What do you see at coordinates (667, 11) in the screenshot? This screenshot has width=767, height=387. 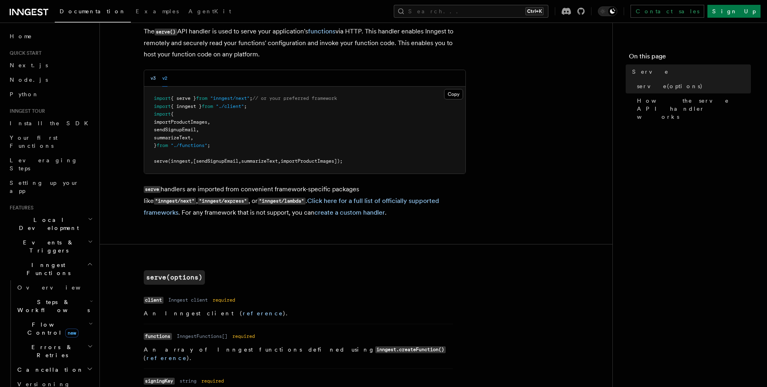 I see `a: Contact sales` at bounding box center [667, 11].